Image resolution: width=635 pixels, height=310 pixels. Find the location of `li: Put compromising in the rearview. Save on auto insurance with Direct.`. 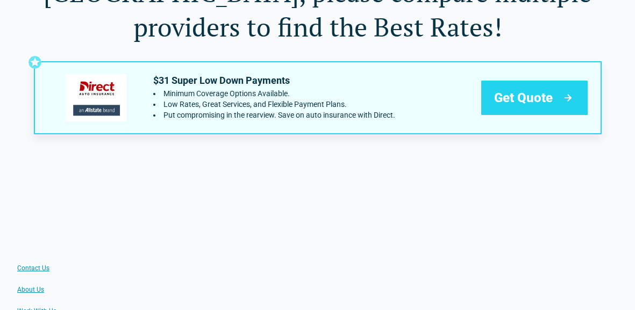

li: Put compromising in the rearview. Save on auto insurance with Direct. is located at coordinates (274, 115).